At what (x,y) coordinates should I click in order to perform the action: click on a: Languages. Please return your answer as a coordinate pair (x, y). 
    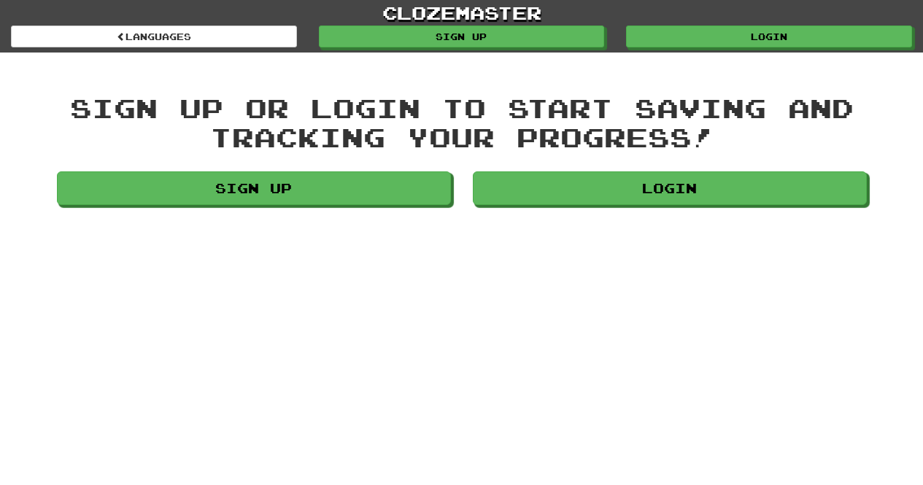
    Looking at the image, I should click on (154, 36).